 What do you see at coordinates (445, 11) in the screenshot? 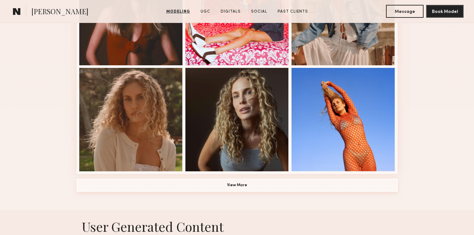
I see `button: Book Model` at bounding box center [445, 11].